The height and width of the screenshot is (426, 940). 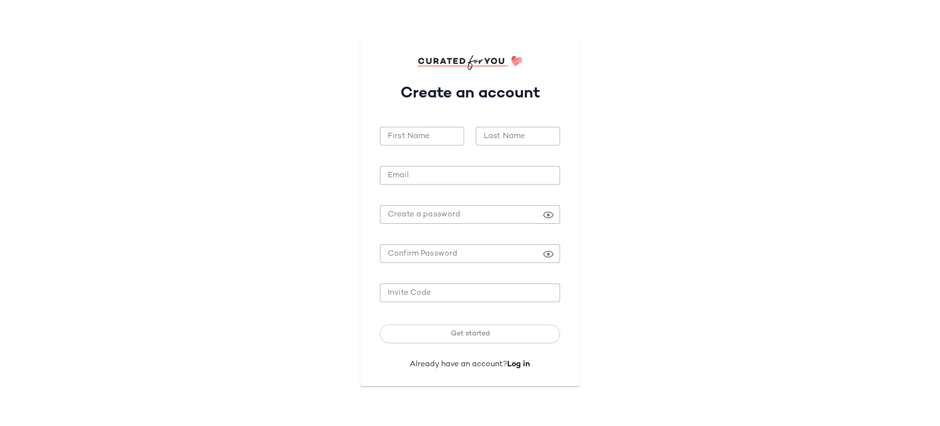 What do you see at coordinates (519, 364) in the screenshot?
I see `a: Log in` at bounding box center [519, 364].